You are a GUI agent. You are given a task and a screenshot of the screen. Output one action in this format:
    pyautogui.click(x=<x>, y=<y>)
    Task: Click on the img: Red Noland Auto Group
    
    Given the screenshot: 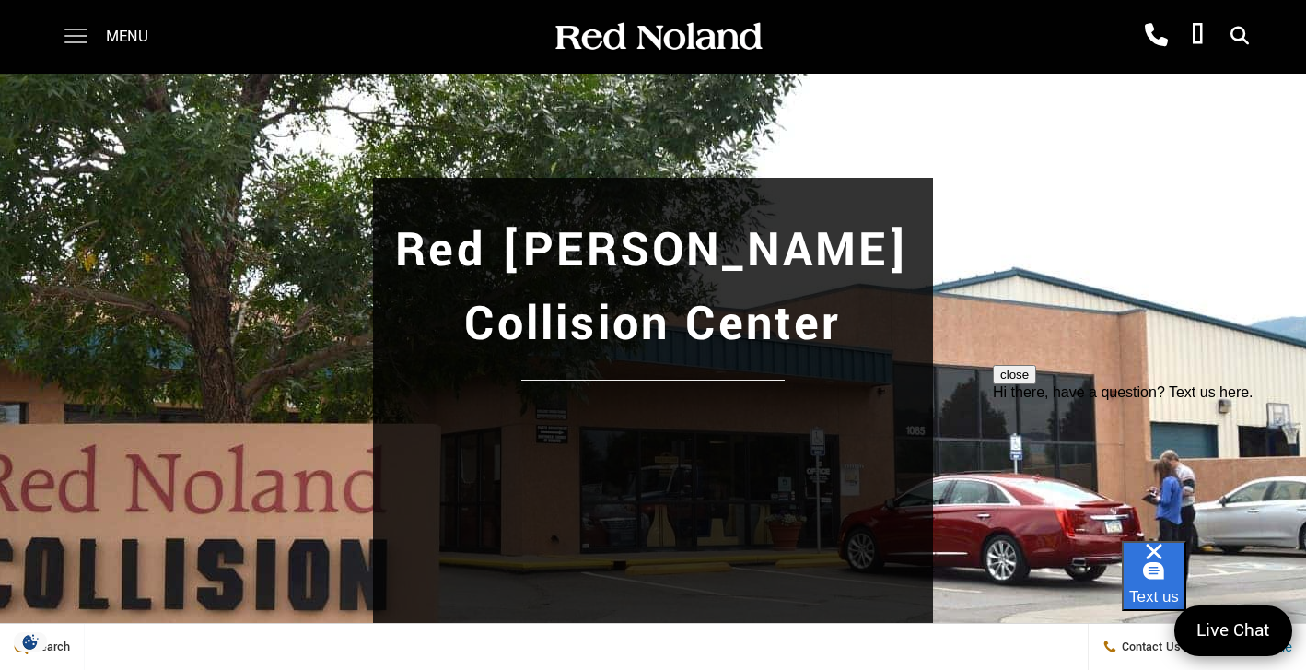 What is the action you would take?
    pyautogui.click(x=658, y=37)
    